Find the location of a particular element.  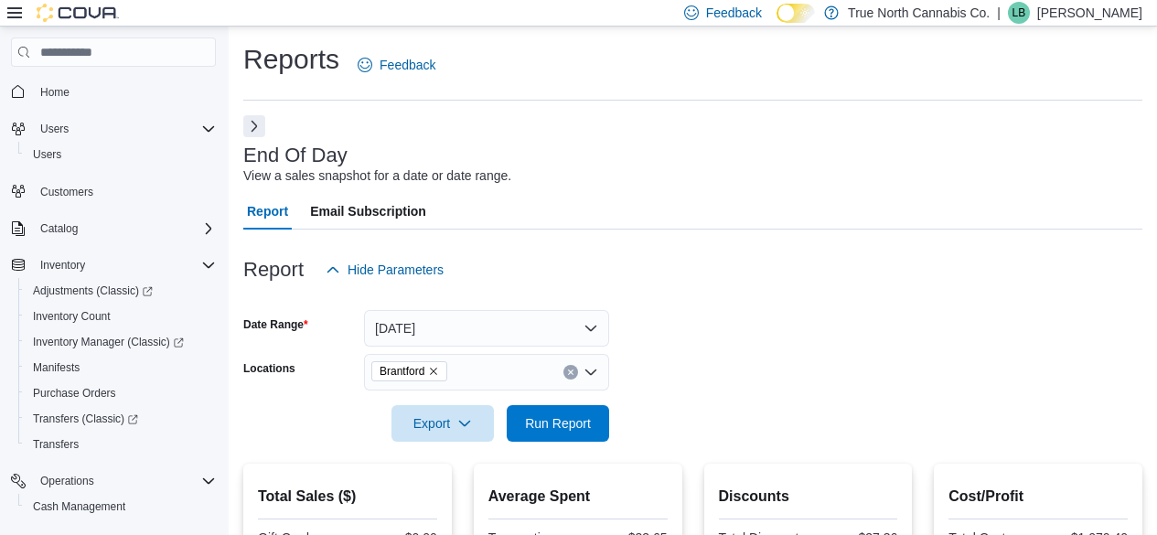

p: True North Cannabis Co. is located at coordinates (919, 13).